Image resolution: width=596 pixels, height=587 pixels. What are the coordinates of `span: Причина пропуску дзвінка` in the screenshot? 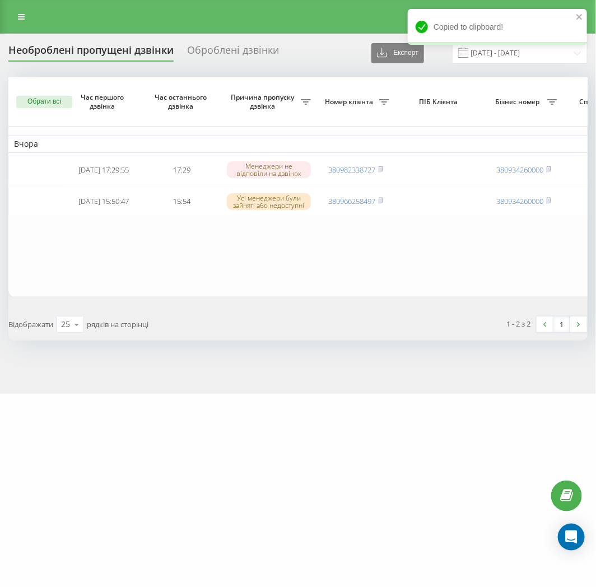 It's located at (264, 101).